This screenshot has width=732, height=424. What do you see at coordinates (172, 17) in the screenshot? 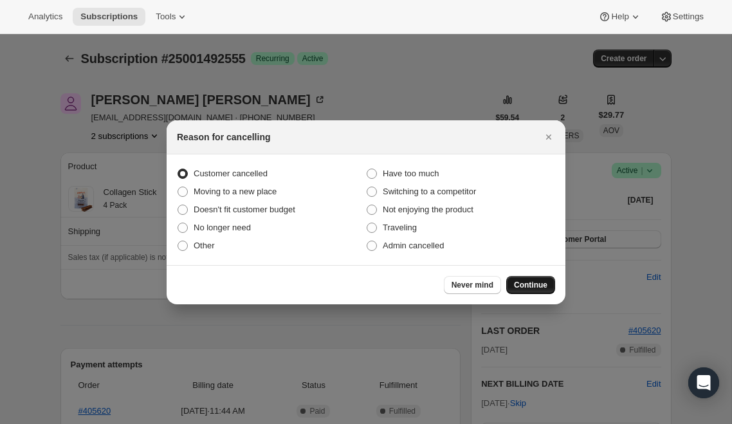
I see `button: Tools` at bounding box center [172, 17].